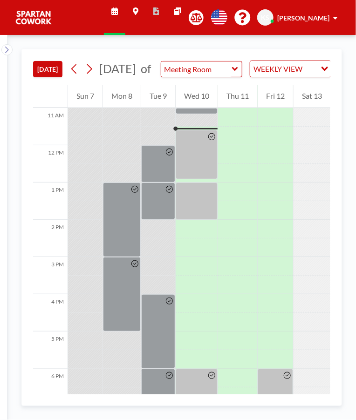 Image resolution: width=356 pixels, height=420 pixels. What do you see at coordinates (146, 68) in the screenshot?
I see `span: of` at bounding box center [146, 68].